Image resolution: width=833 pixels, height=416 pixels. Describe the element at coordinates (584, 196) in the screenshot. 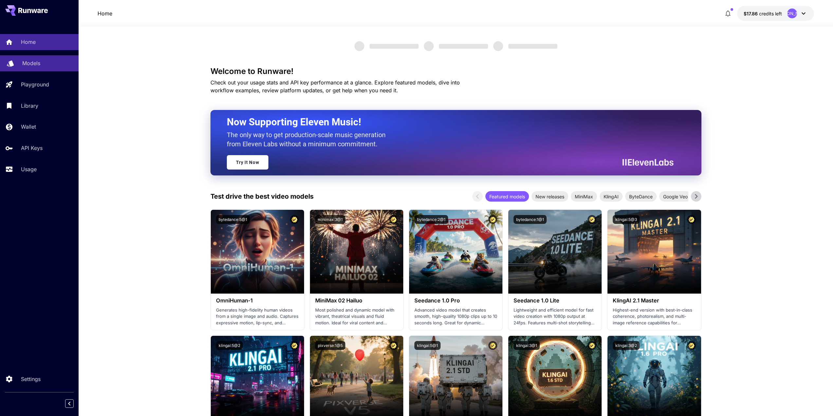

I see `div: MiniMax` at that location.